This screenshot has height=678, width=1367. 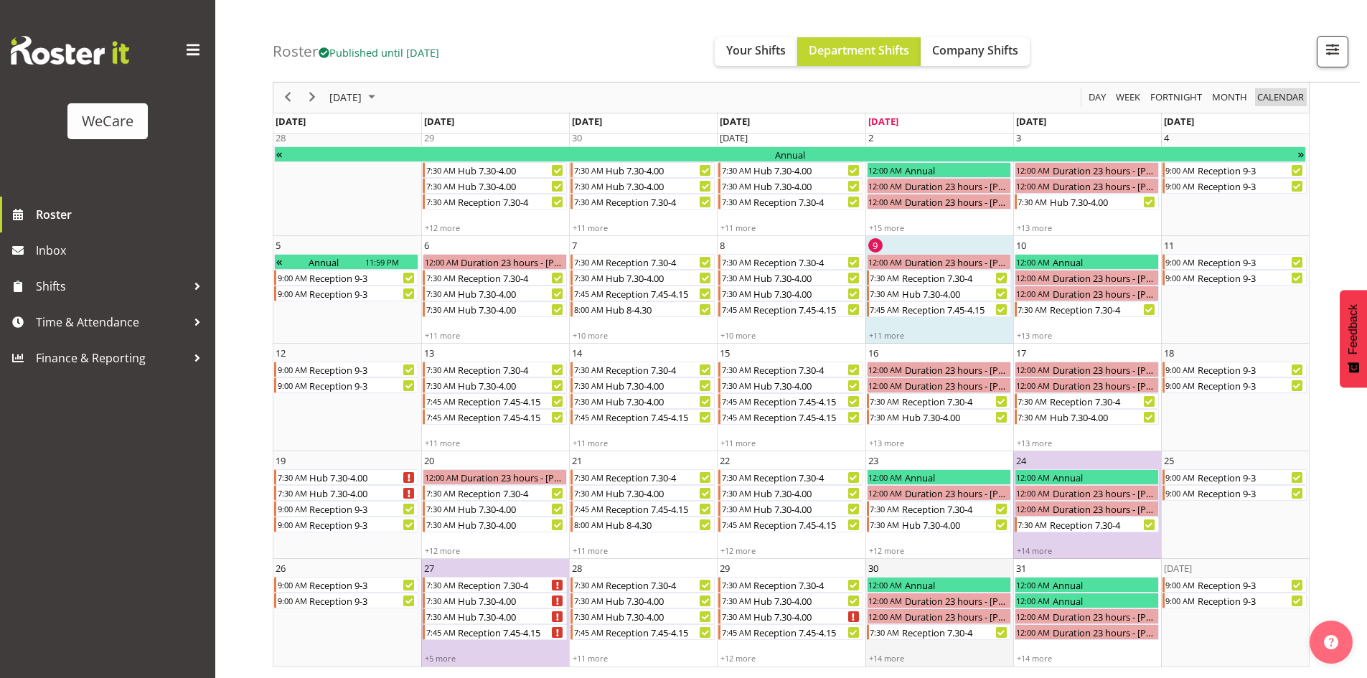 What do you see at coordinates (938, 401) in the screenshot?
I see `div: Reception 7.30-4 Begin From Thursday, October 16, 2025 at 7:30:00 AM GMT+13:00 Ends At Thursday, ...` at bounding box center [938, 401].